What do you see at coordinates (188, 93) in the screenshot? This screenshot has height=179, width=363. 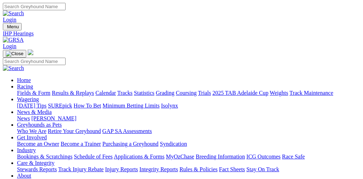 I see `div: Racing` at bounding box center [188, 93].